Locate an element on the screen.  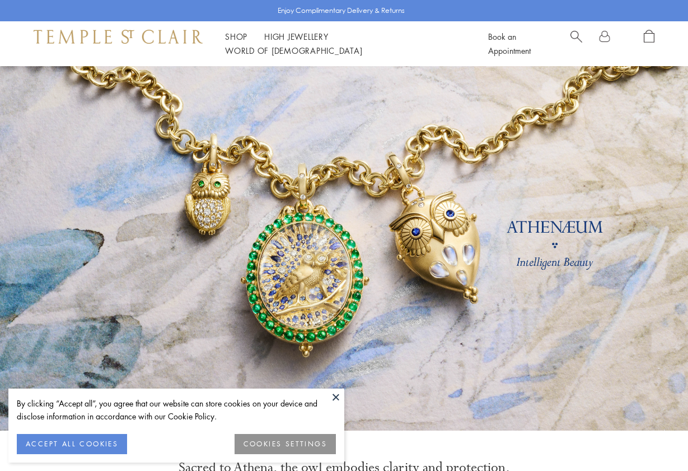
nav: Main navigation is located at coordinates (344, 44).